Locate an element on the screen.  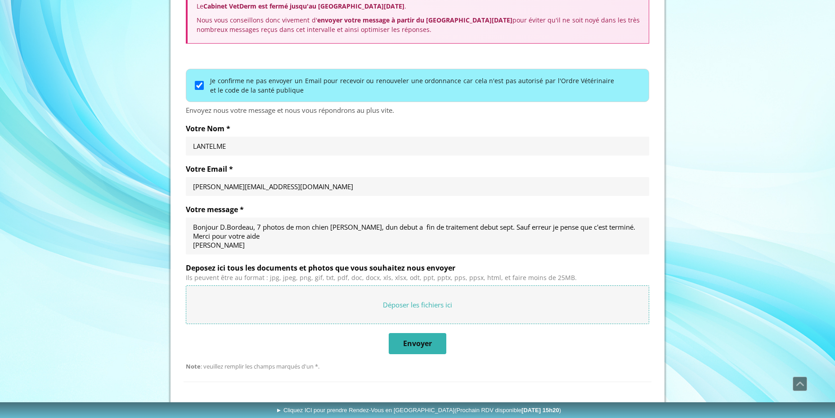
strong: Note is located at coordinates (193, 366).